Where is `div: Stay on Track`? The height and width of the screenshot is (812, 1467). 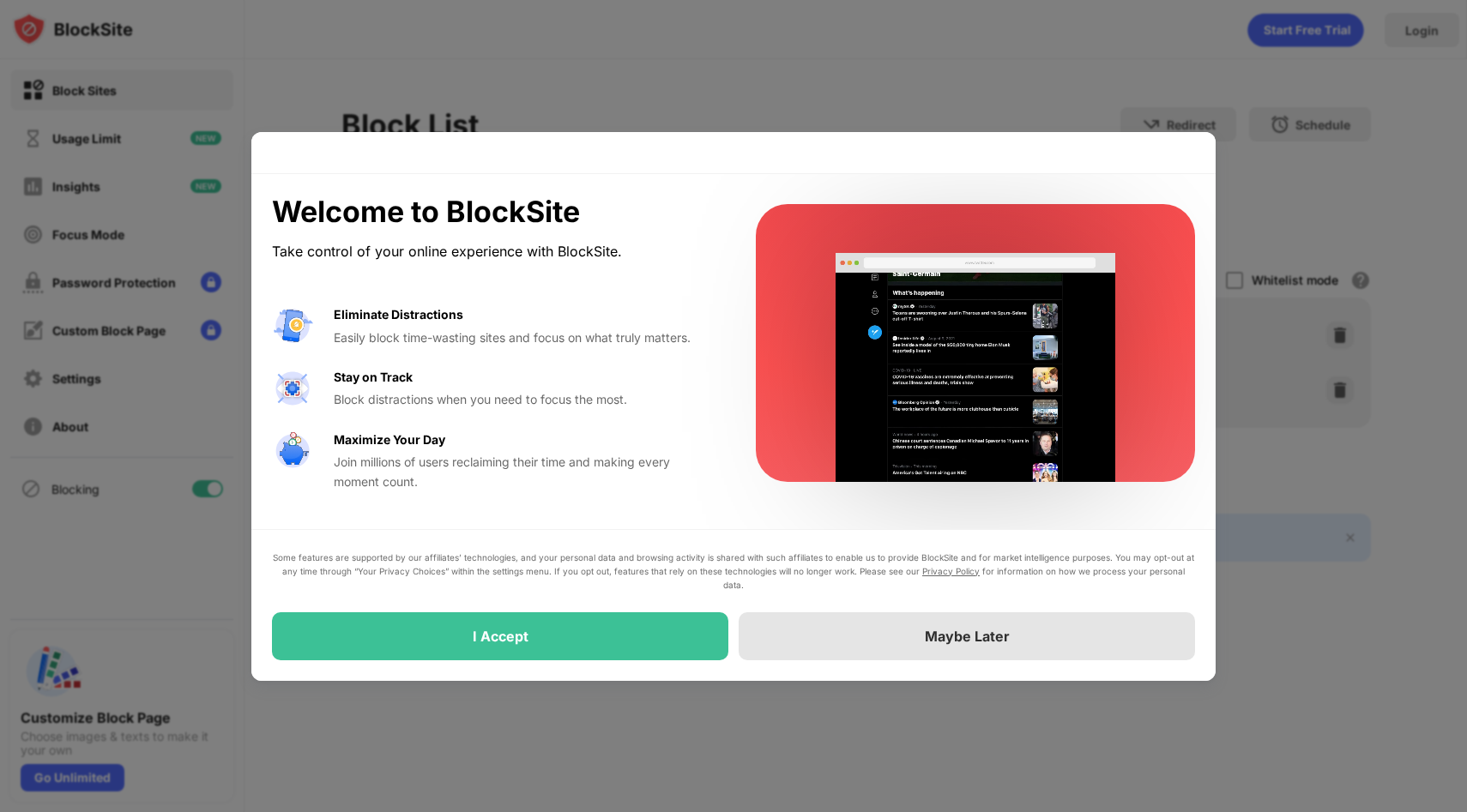
div: Stay on Track is located at coordinates (373, 377).